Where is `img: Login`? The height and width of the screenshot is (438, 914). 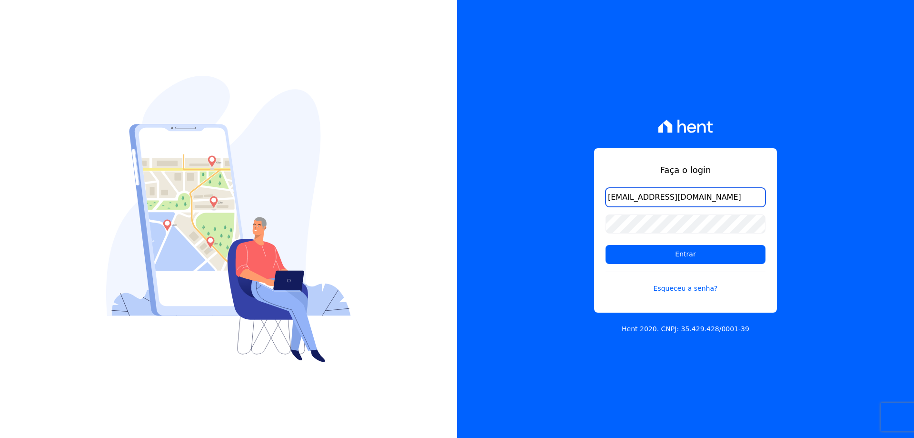 img: Login is located at coordinates (229, 219).